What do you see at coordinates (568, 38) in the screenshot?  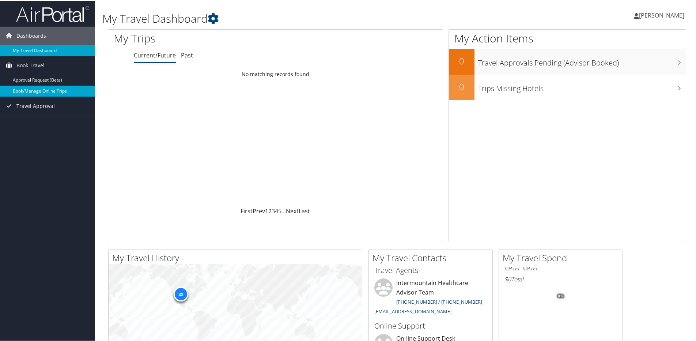 I see `h1: My Action Items` at bounding box center [568, 38].